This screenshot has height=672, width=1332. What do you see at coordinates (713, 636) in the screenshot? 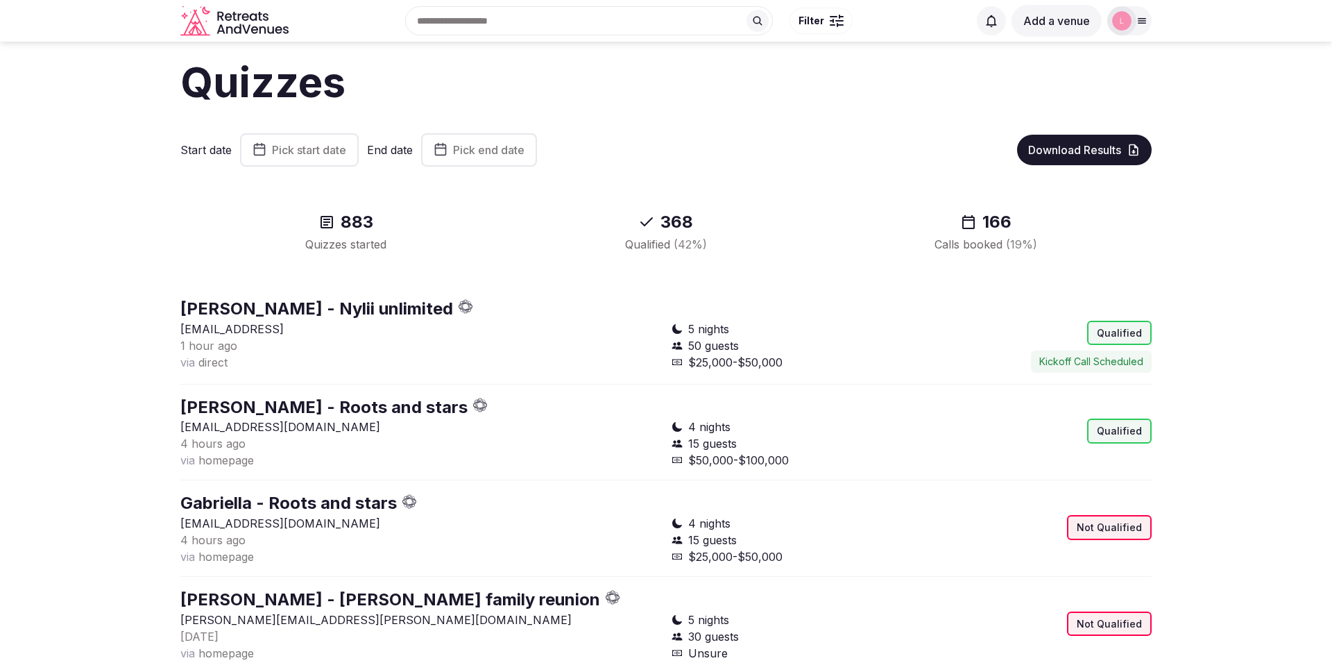
I see `span: 30 guests` at bounding box center [713, 636].